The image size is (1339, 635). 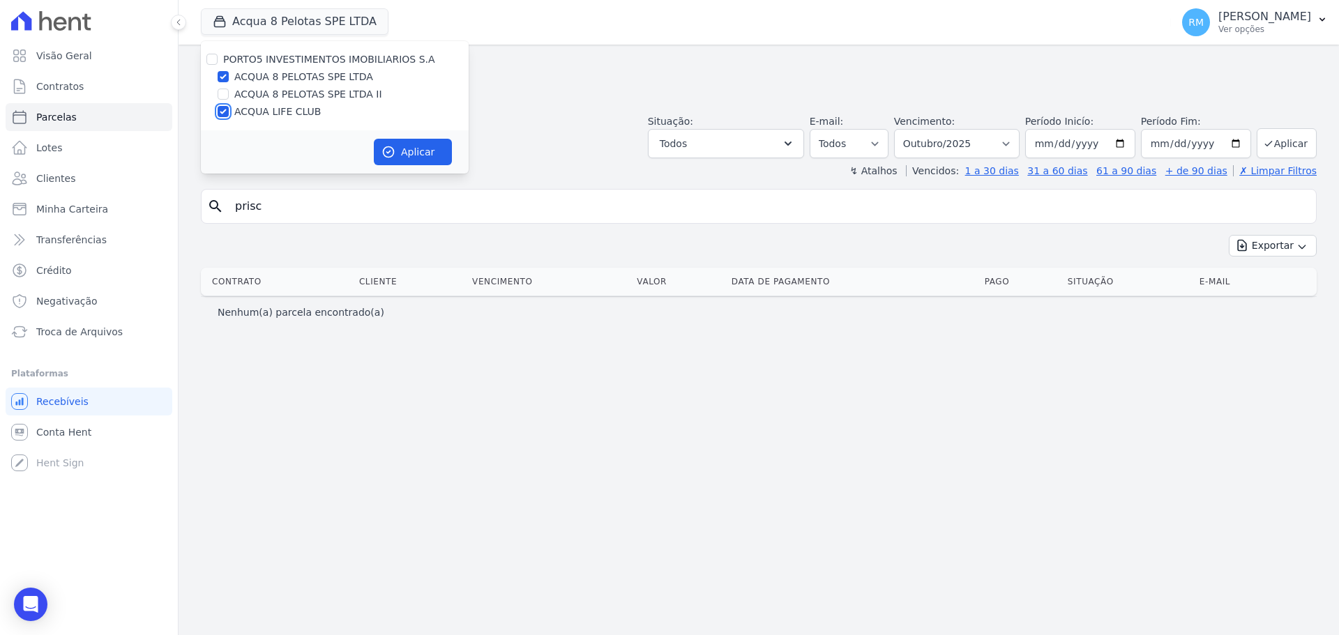 I want to click on a: ✗ Limpar Filtros, so click(x=1275, y=171).